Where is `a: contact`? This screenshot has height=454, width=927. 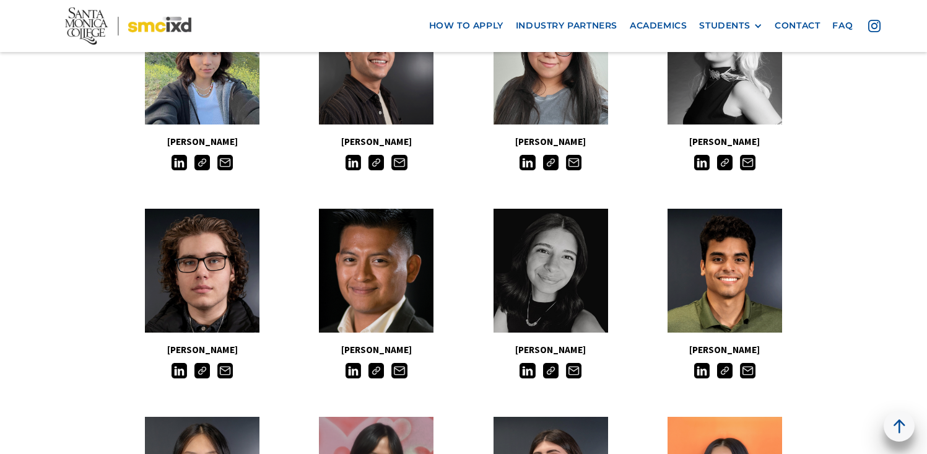
a: contact is located at coordinates (797, 25).